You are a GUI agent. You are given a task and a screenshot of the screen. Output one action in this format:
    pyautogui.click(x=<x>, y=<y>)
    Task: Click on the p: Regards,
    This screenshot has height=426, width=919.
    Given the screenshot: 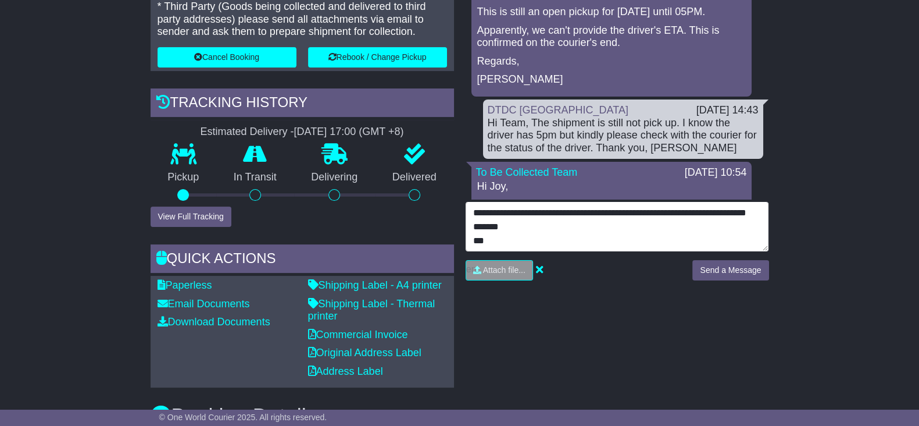 What is the action you would take?
    pyautogui.click(x=612, y=62)
    